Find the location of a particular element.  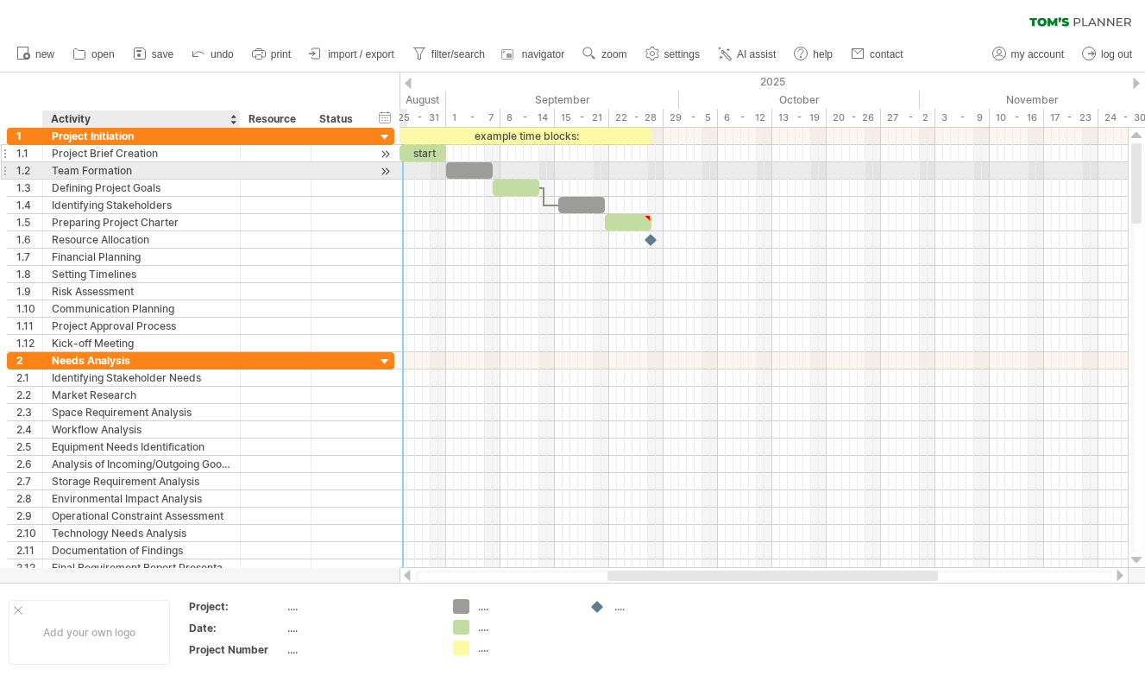

div: Analysis of Incoming/Outgoing Goods is located at coordinates (142, 463).